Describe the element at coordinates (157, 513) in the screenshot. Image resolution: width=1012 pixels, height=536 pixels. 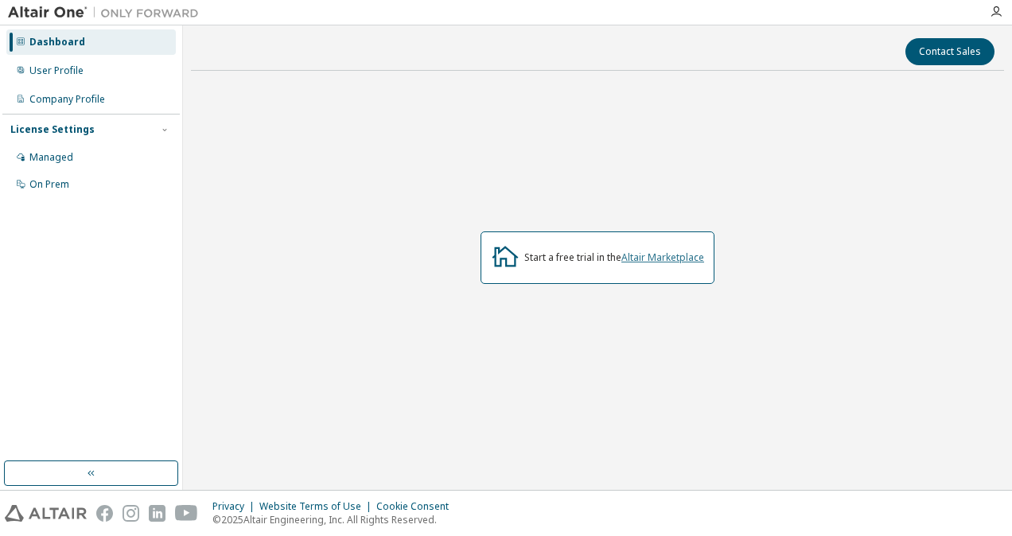
I see `img: linkedin.svg` at that location.